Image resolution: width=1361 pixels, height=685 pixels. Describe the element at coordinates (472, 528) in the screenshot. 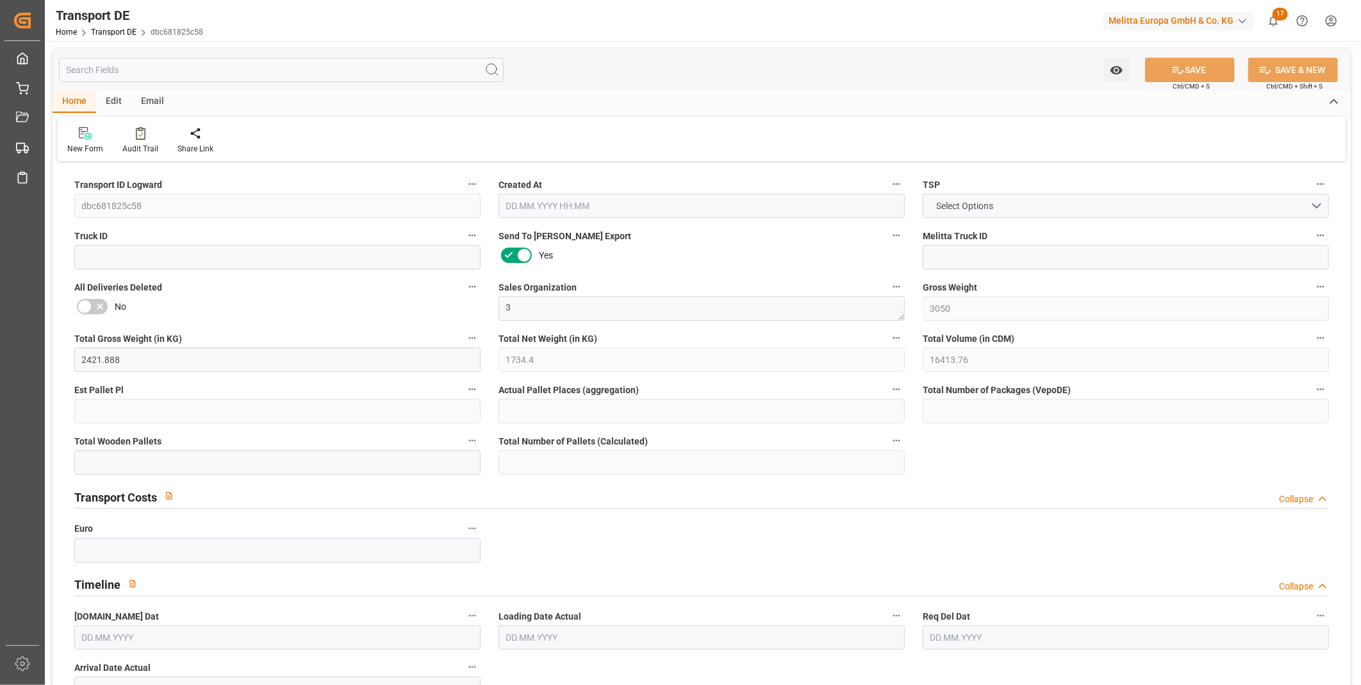

I see `button: Euro` at that location.